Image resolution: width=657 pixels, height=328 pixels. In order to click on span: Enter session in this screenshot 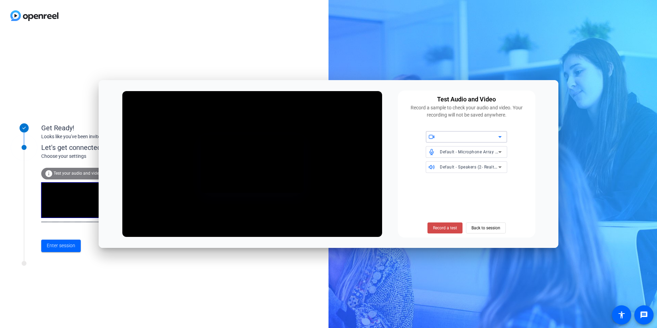, I will do `click(61, 245)`.